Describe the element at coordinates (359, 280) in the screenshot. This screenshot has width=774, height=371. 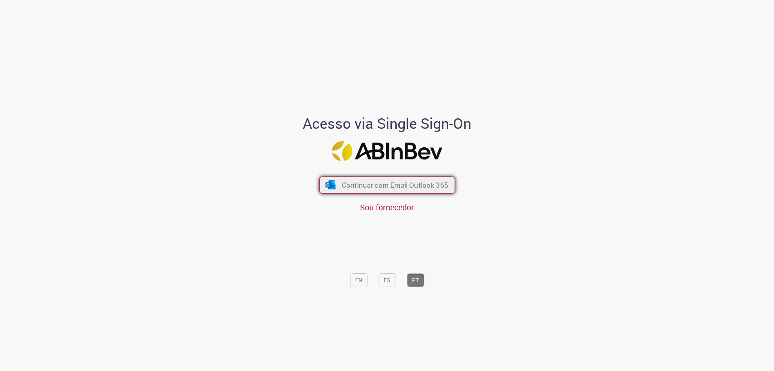
I see `button: EN` at that location.